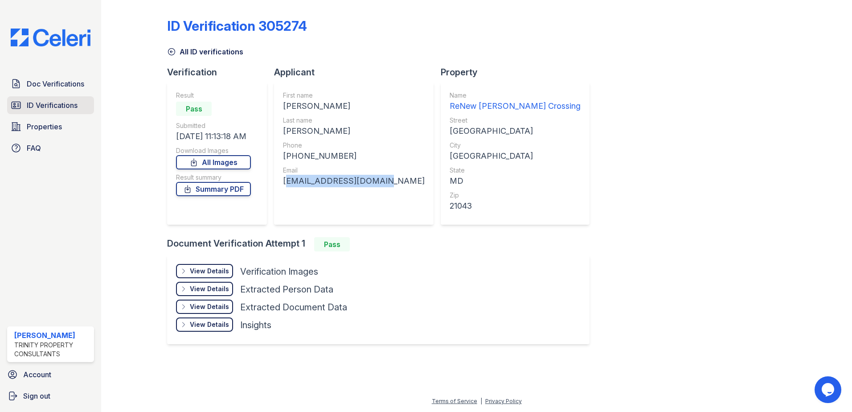 The width and height of the screenshot is (852, 412). What do you see at coordinates (354, 120) in the screenshot?
I see `div: Last name` at bounding box center [354, 120].